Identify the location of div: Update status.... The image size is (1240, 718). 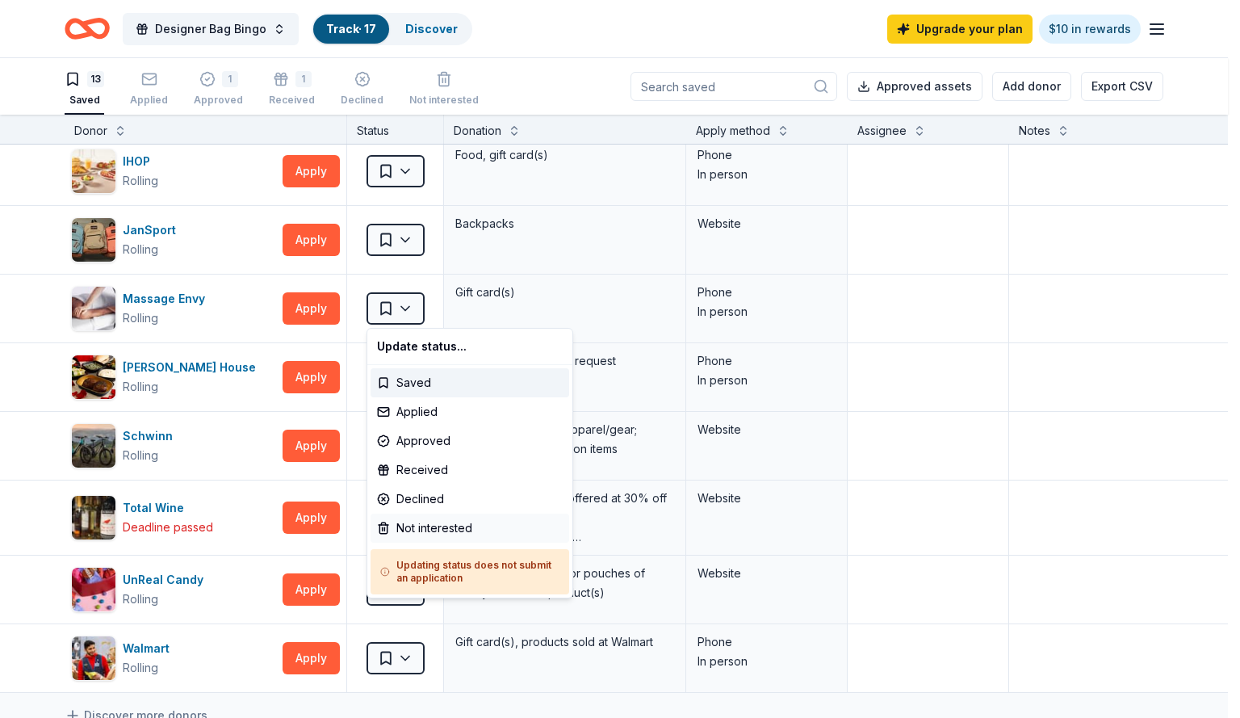
(470, 346).